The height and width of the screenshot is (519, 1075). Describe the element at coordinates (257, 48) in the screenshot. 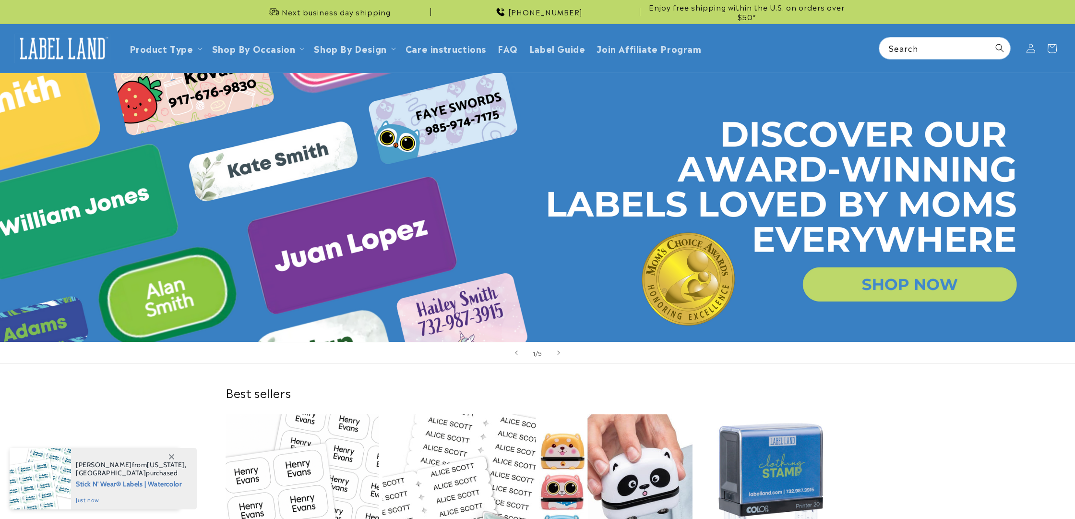

I see `summary: Shop By Occasion` at that location.